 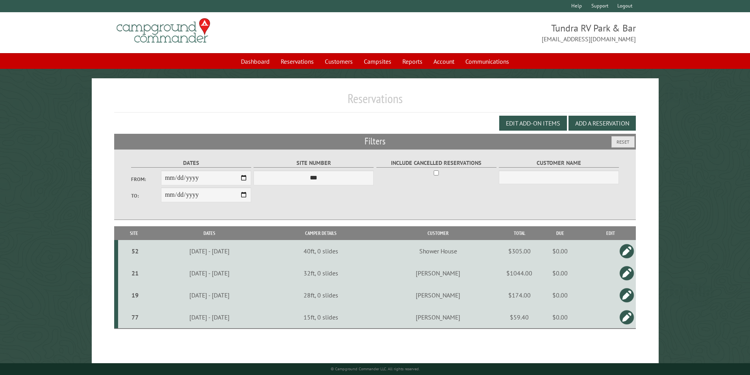 What do you see at coordinates (519, 273) in the screenshot?
I see `td: $1044.00` at bounding box center [519, 273].